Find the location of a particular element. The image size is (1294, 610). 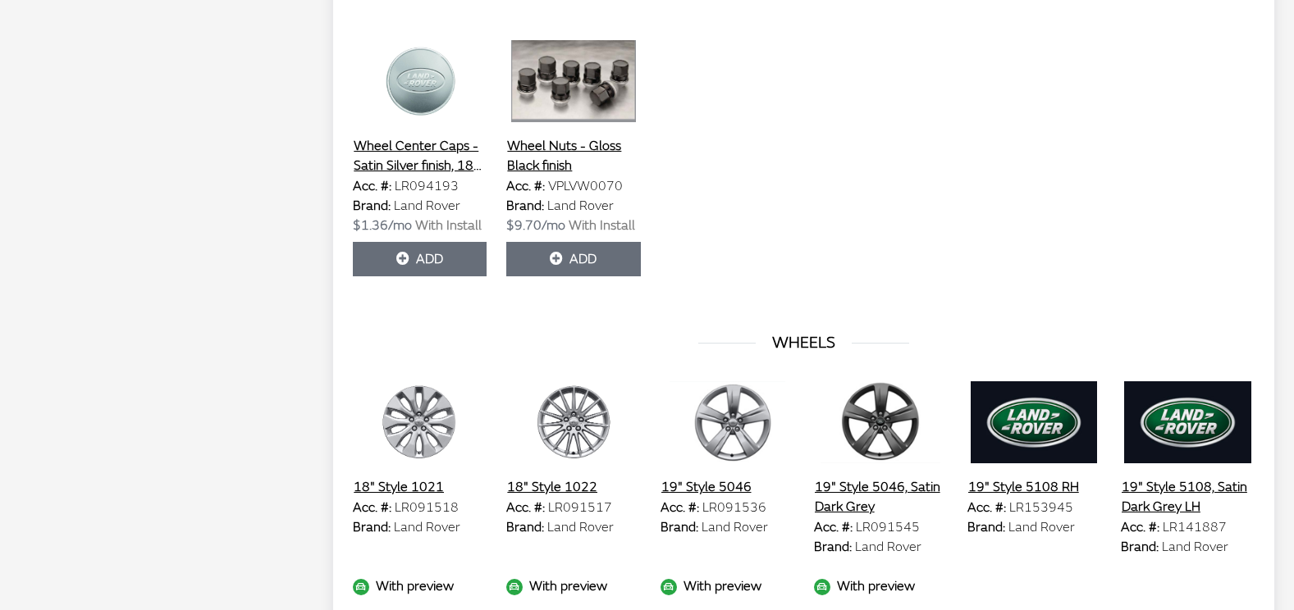

span: LR091536 is located at coordinates (734, 508).